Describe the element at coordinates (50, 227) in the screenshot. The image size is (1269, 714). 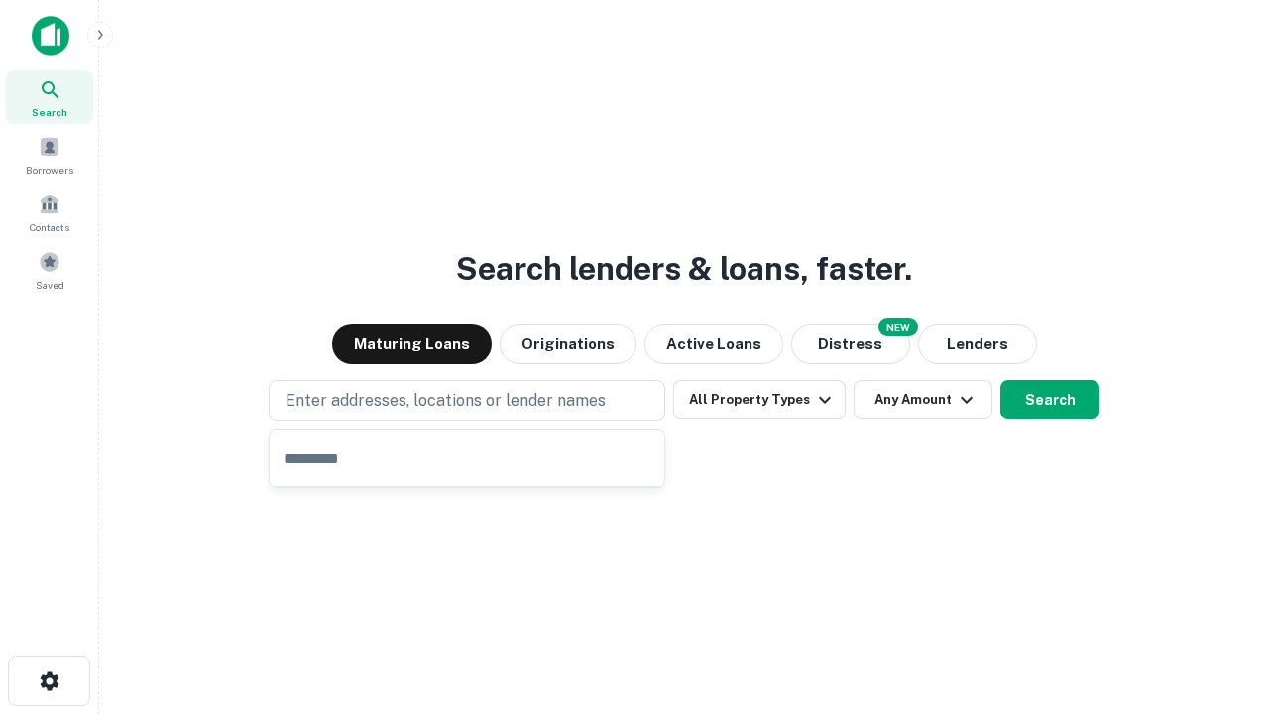
I see `span: Contacts` at that location.